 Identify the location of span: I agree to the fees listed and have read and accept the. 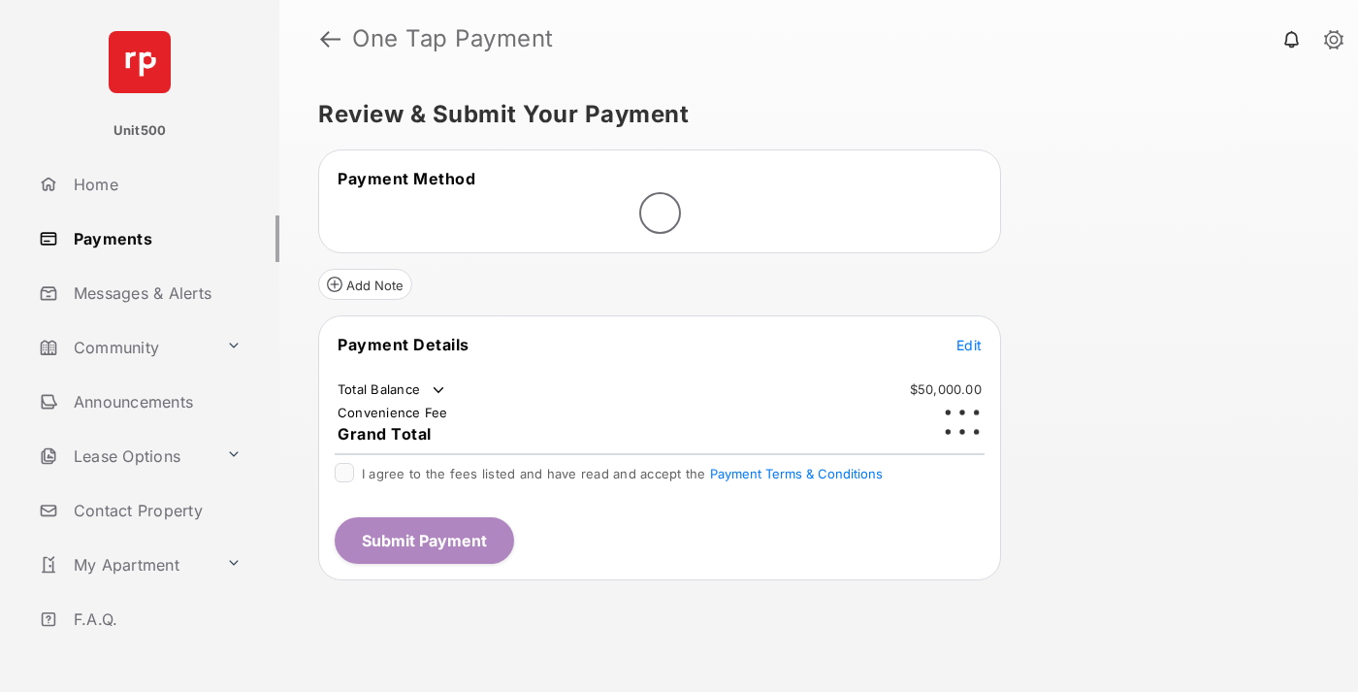
(622, 473).